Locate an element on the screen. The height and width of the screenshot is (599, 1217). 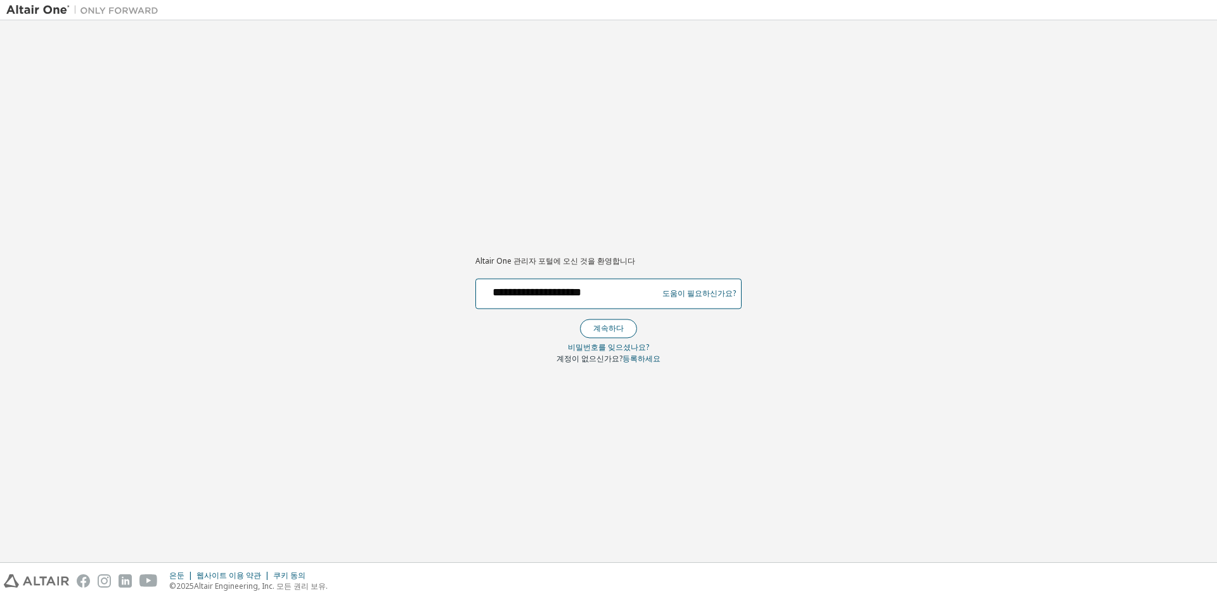
a: 등록하세요 is located at coordinates (642, 358).